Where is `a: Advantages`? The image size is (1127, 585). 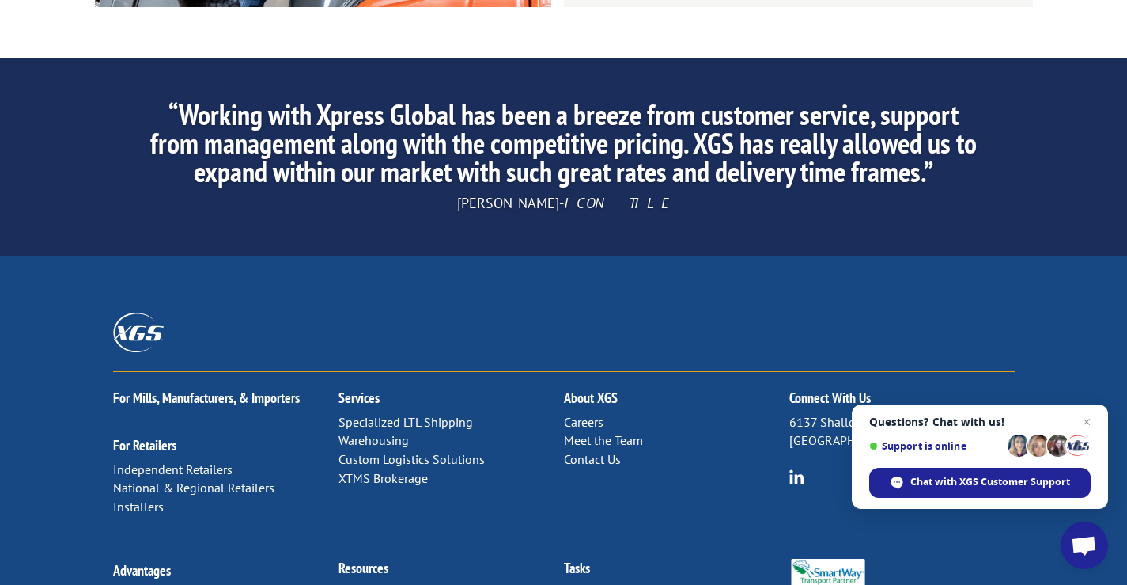 a: Advantages is located at coordinates (142, 570).